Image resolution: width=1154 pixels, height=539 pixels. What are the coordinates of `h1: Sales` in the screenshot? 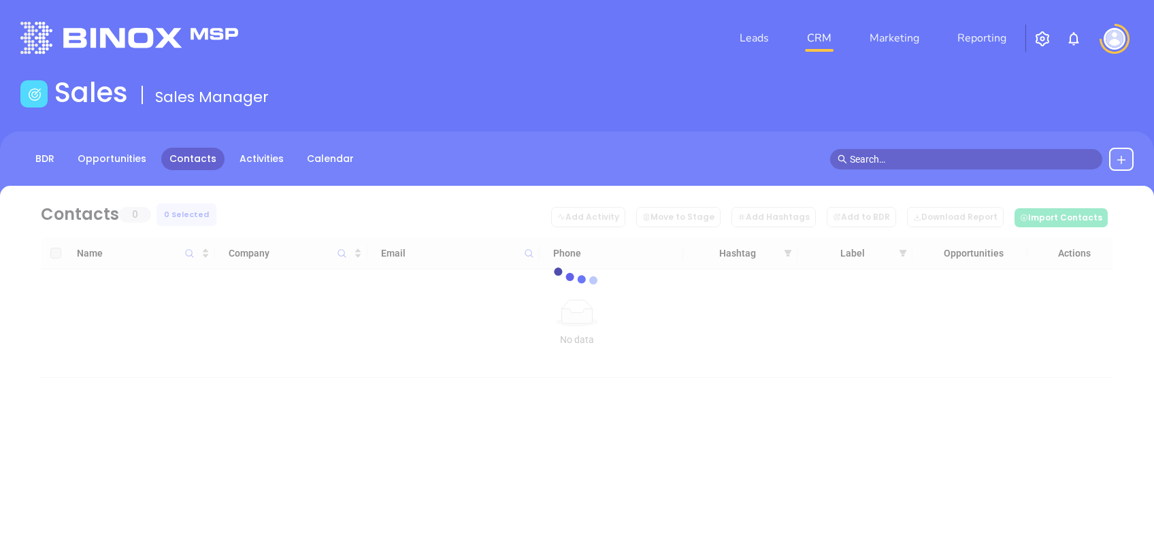 It's located at (91, 93).